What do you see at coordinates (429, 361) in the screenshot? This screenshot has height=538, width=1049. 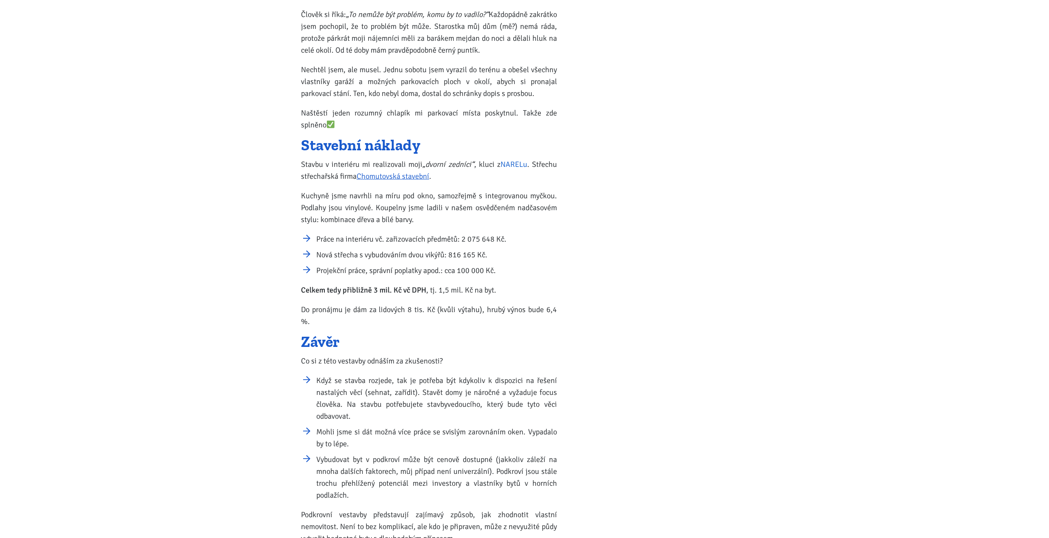 I see `p: Co si z této vestavby odnáším za zkušenosti?` at bounding box center [429, 361].